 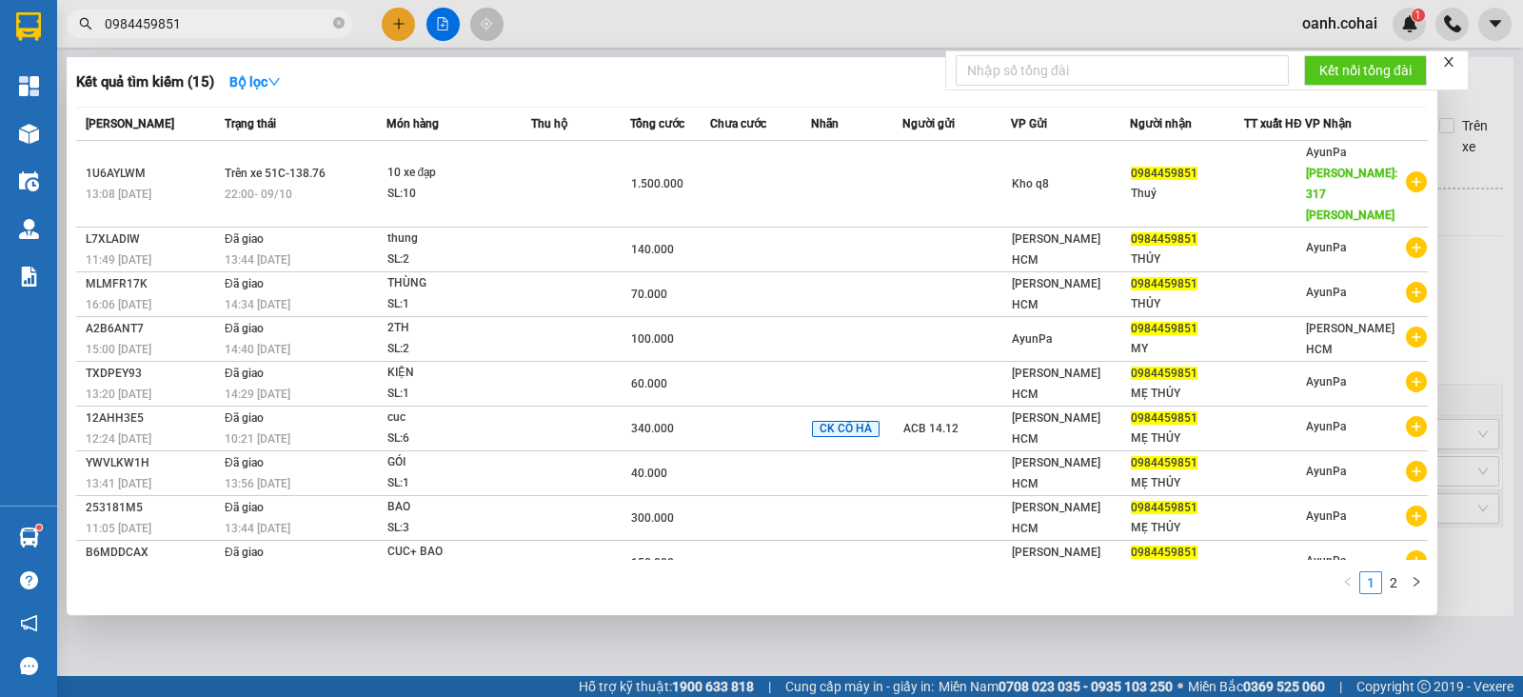 I want to click on span: left, so click(x=1348, y=581).